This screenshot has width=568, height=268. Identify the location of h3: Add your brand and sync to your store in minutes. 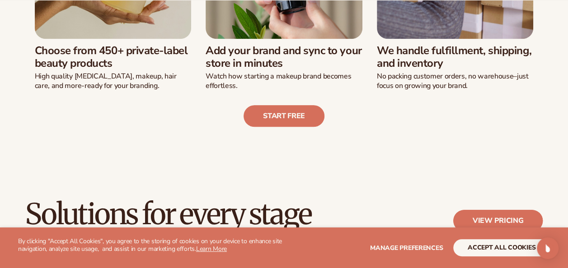
(284, 57).